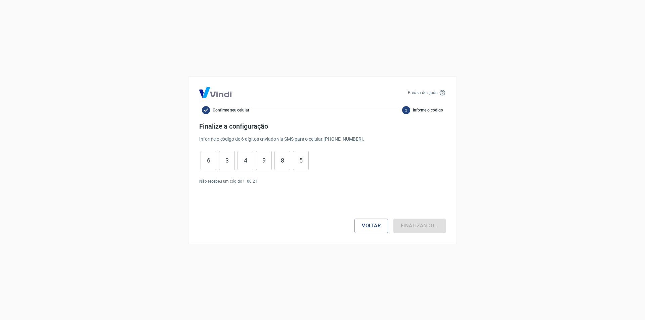 This screenshot has width=645, height=320. What do you see at coordinates (406, 110) in the screenshot?
I see `text: 2` at bounding box center [406, 110].